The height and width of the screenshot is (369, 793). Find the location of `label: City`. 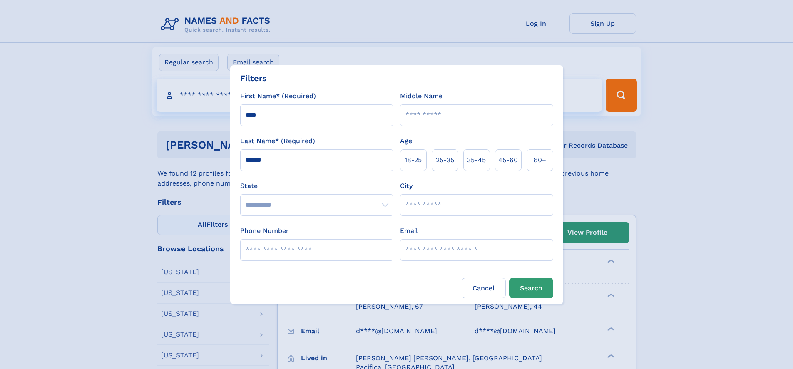

label: City is located at coordinates (406, 186).